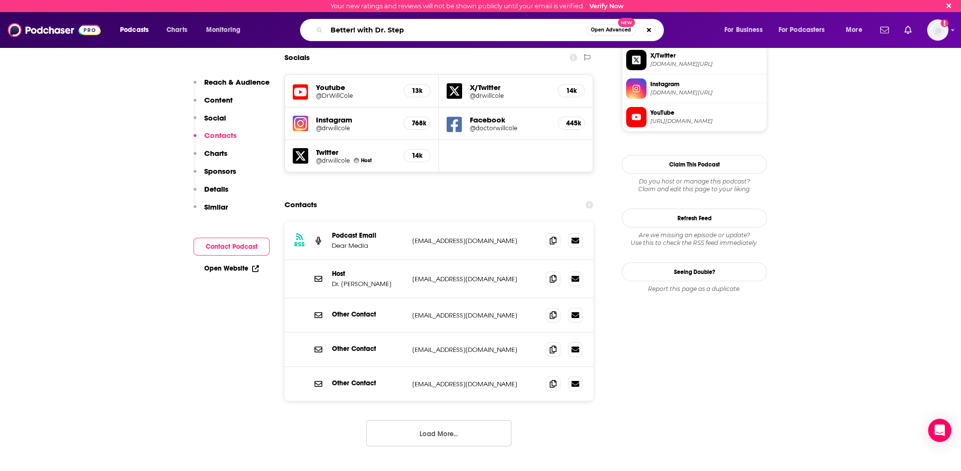 This screenshot has width=961, height=471. What do you see at coordinates (695, 218) in the screenshot?
I see `button: Refresh Feed` at bounding box center [695, 218].